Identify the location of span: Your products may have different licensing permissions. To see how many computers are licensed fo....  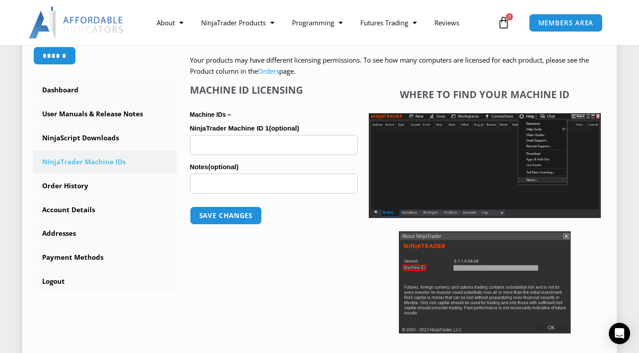
(389, 66).